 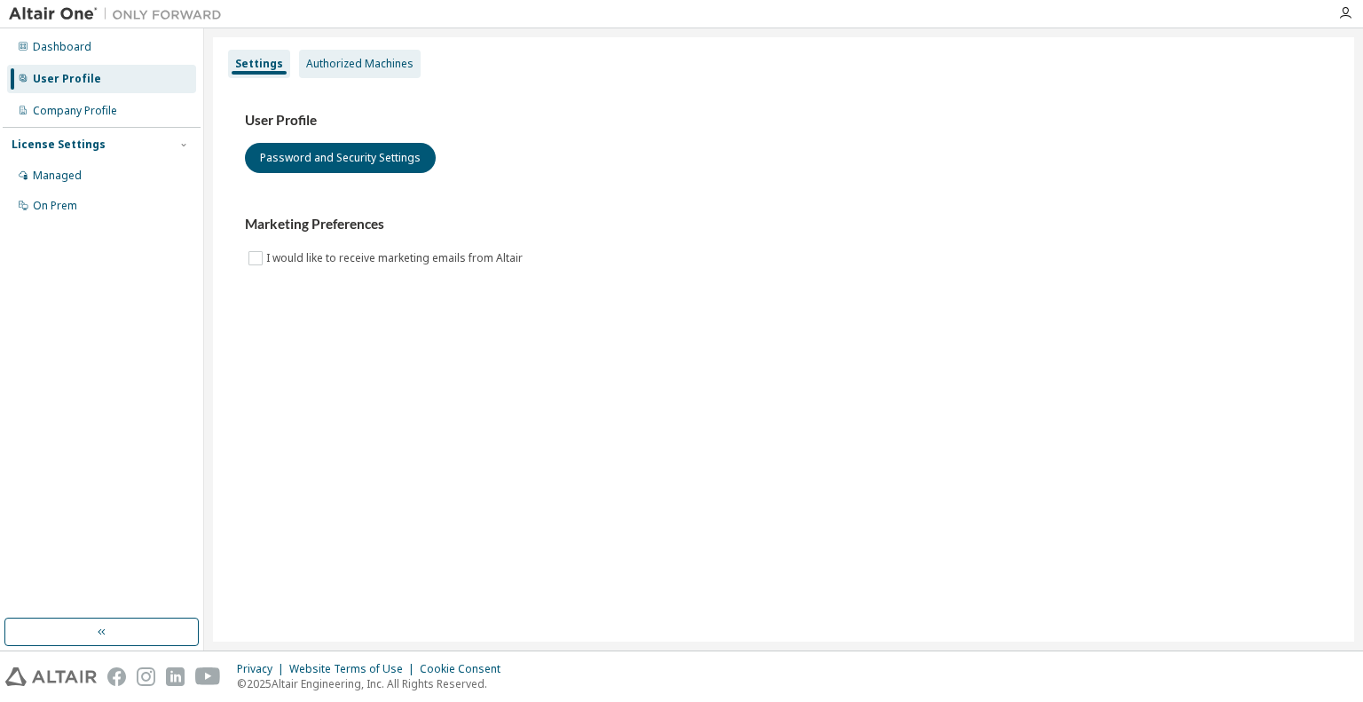 I want to click on img: linkedin.svg, so click(x=175, y=676).